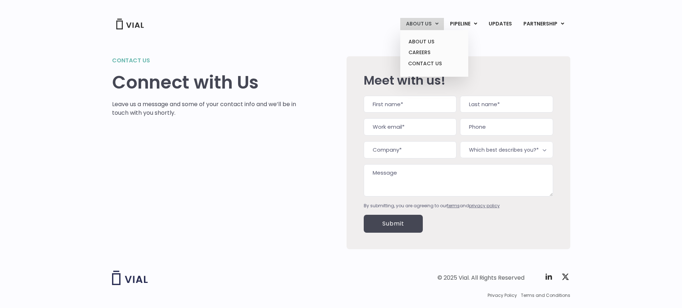 This screenshot has height=308, width=682. Describe the element at coordinates (434, 42) in the screenshot. I see `a: ABOUT US` at that location.